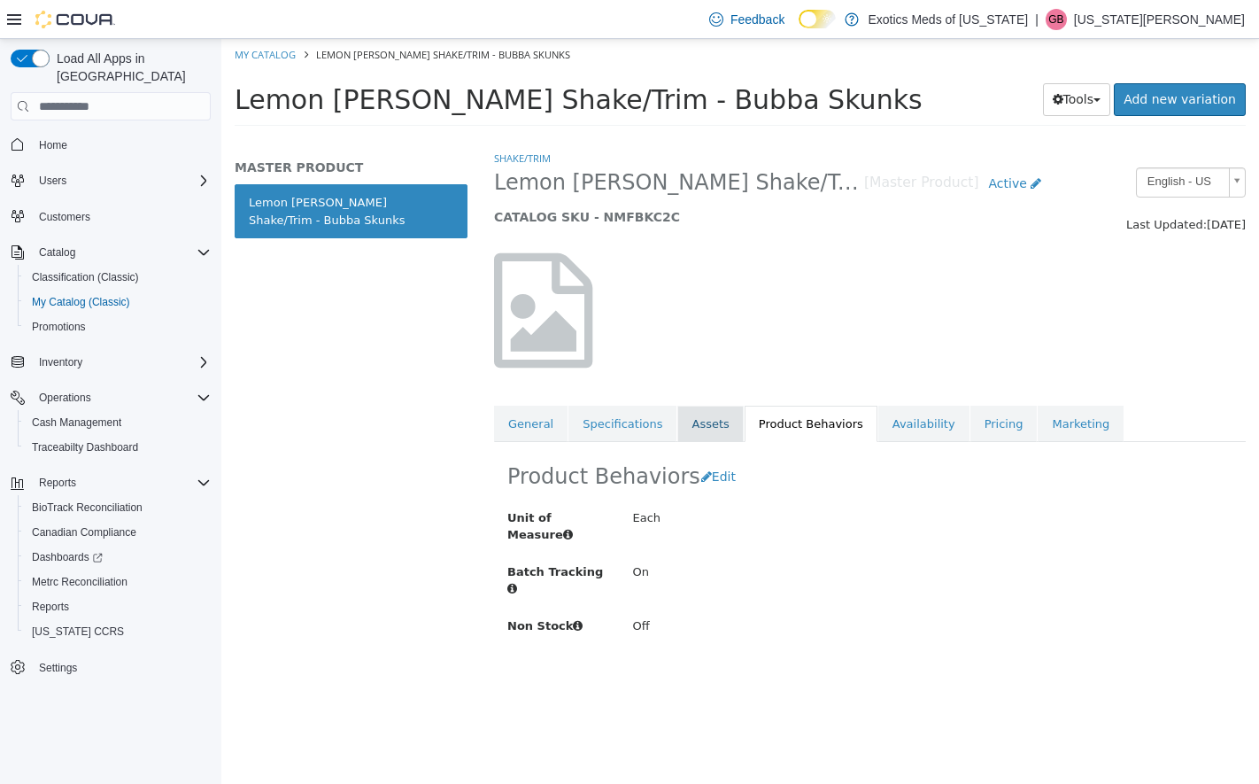 The height and width of the screenshot is (784, 1259). I want to click on a: Add new variation, so click(958, 60).